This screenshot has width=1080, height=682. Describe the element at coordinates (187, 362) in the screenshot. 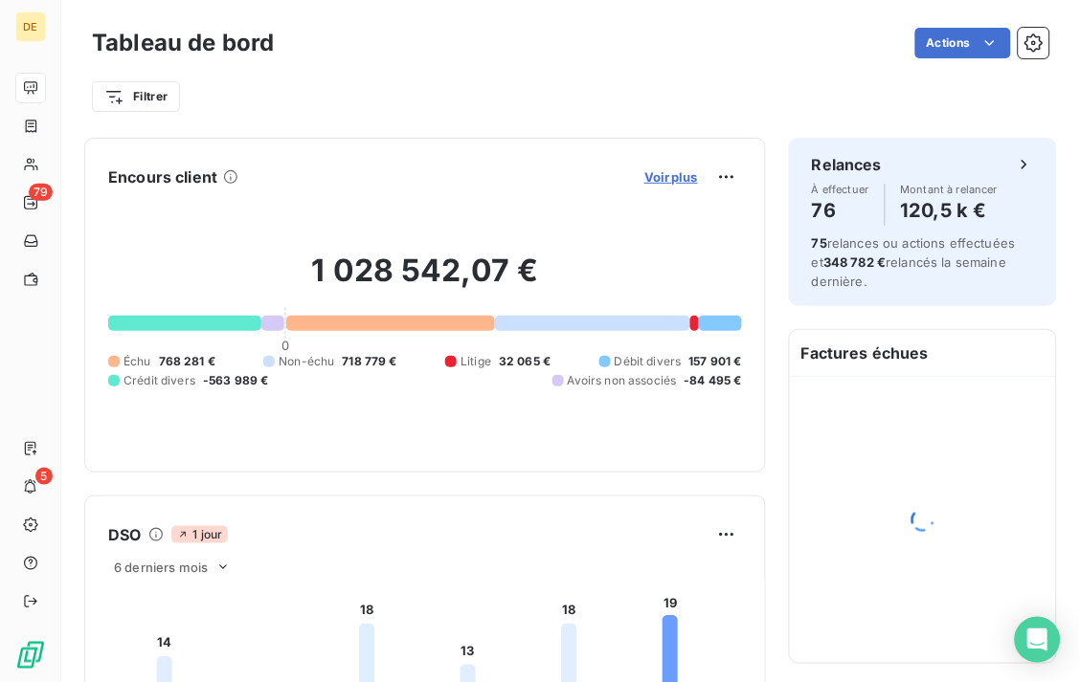

I see `span: 768 281 €` at that location.